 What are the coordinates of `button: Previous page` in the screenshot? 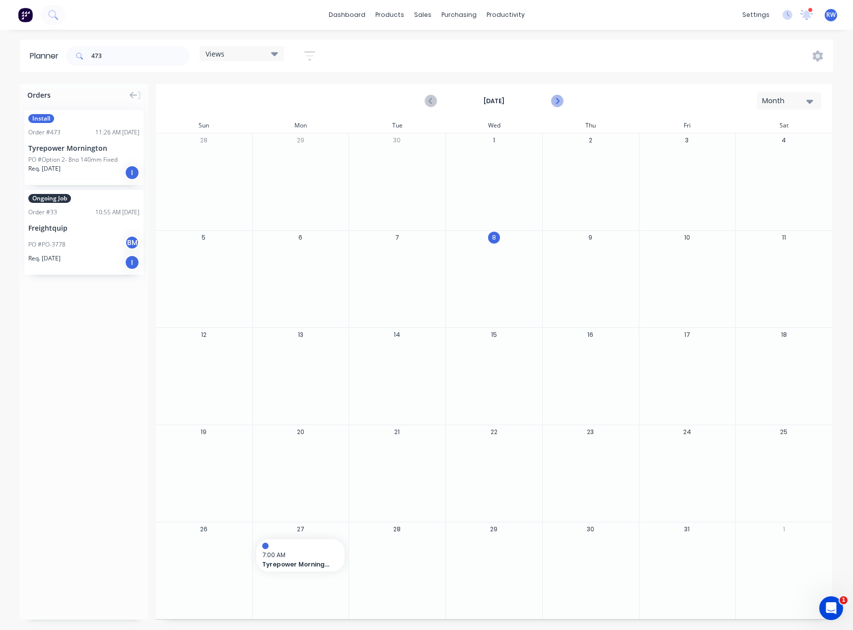 It's located at (431, 101).